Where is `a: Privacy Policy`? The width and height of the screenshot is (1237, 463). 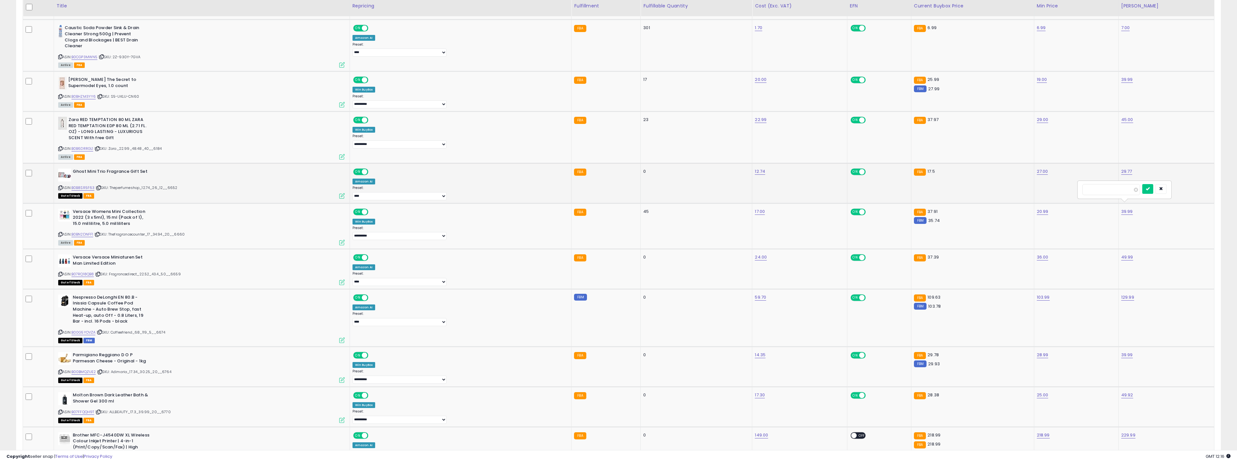
a: Privacy Policy is located at coordinates (98, 456).